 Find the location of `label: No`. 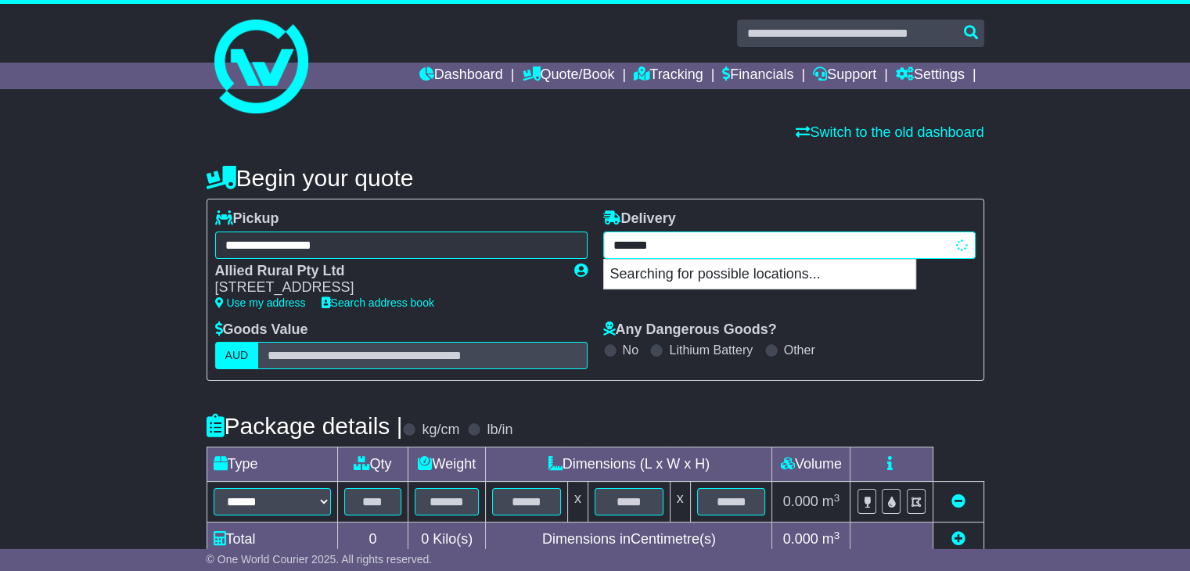

label: No is located at coordinates (630, 350).